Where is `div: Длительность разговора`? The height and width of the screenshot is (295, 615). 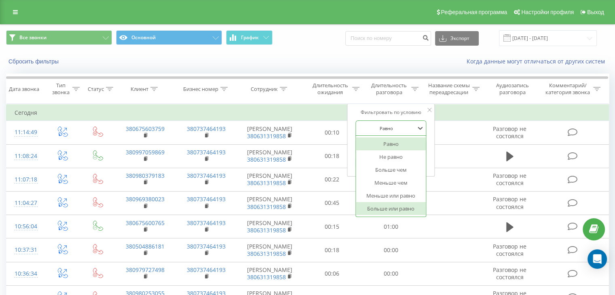
div: Длительность разговора is located at coordinates (389, 89).